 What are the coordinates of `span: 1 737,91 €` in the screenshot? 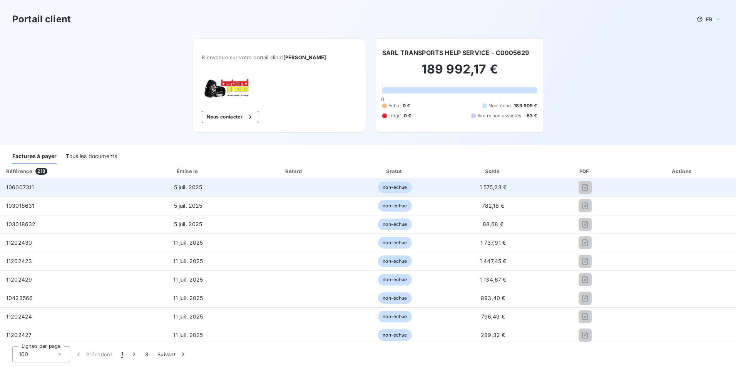 It's located at (493, 242).